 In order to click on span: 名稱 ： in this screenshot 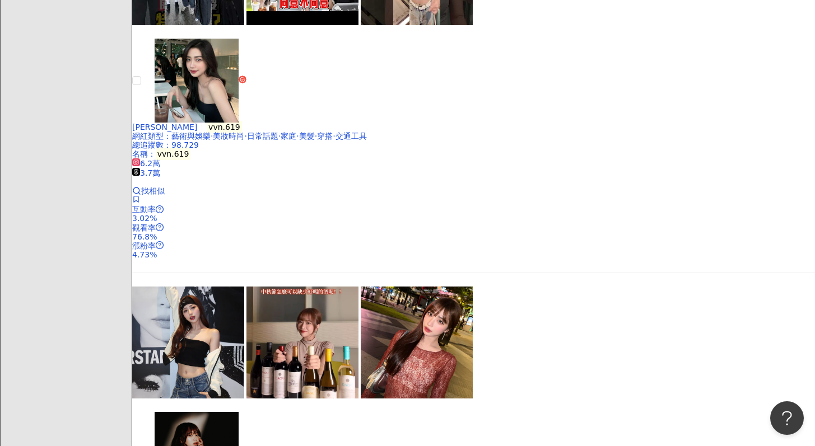, I will do `click(161, 154)`.